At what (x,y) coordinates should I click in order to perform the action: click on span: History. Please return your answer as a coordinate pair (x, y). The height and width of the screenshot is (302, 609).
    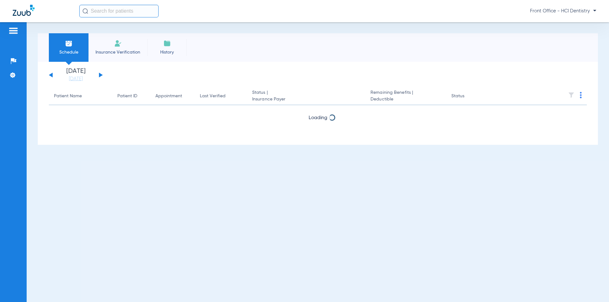
    Looking at the image, I should click on (167, 52).